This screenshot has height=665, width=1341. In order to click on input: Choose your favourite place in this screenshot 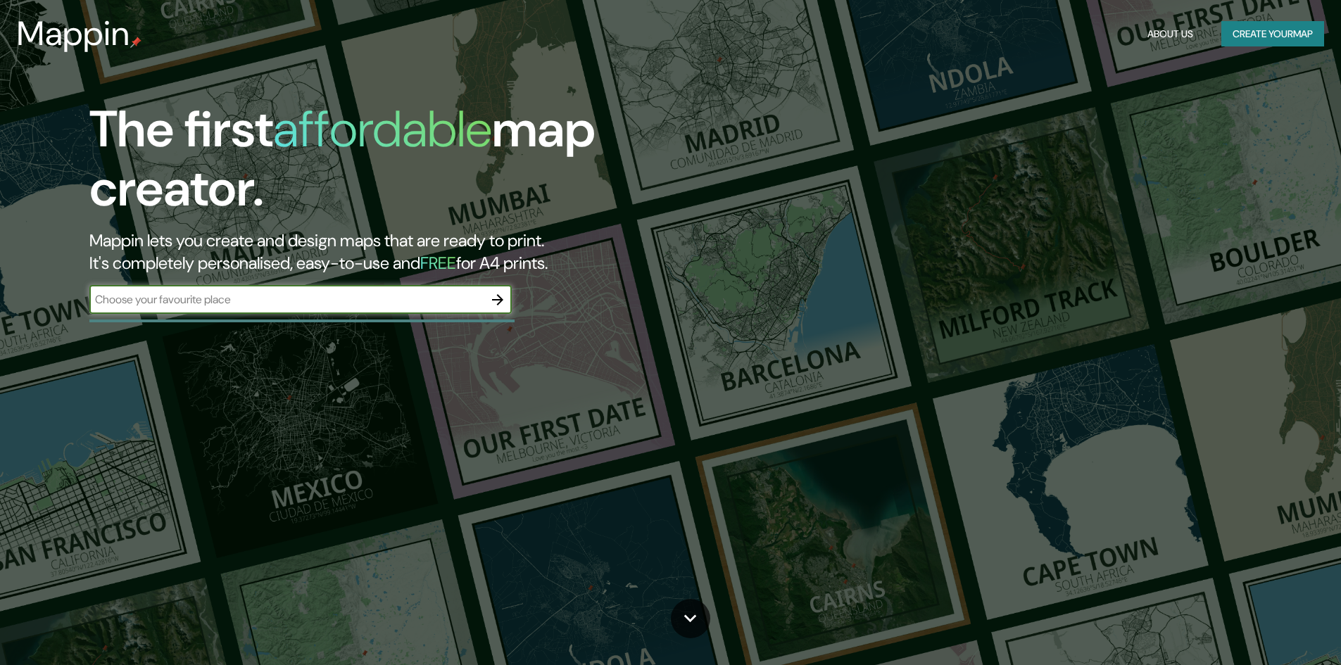, I will do `click(286, 299)`.